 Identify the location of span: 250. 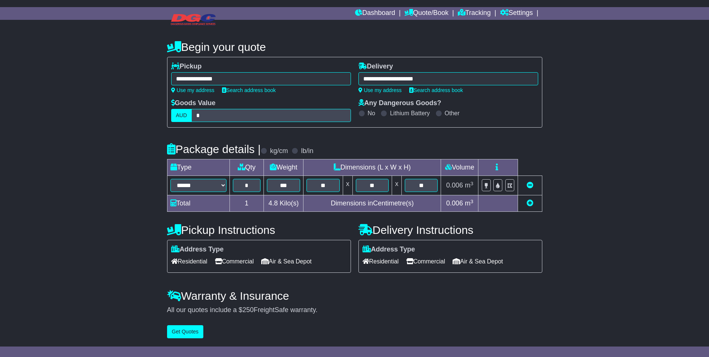
(248, 309).